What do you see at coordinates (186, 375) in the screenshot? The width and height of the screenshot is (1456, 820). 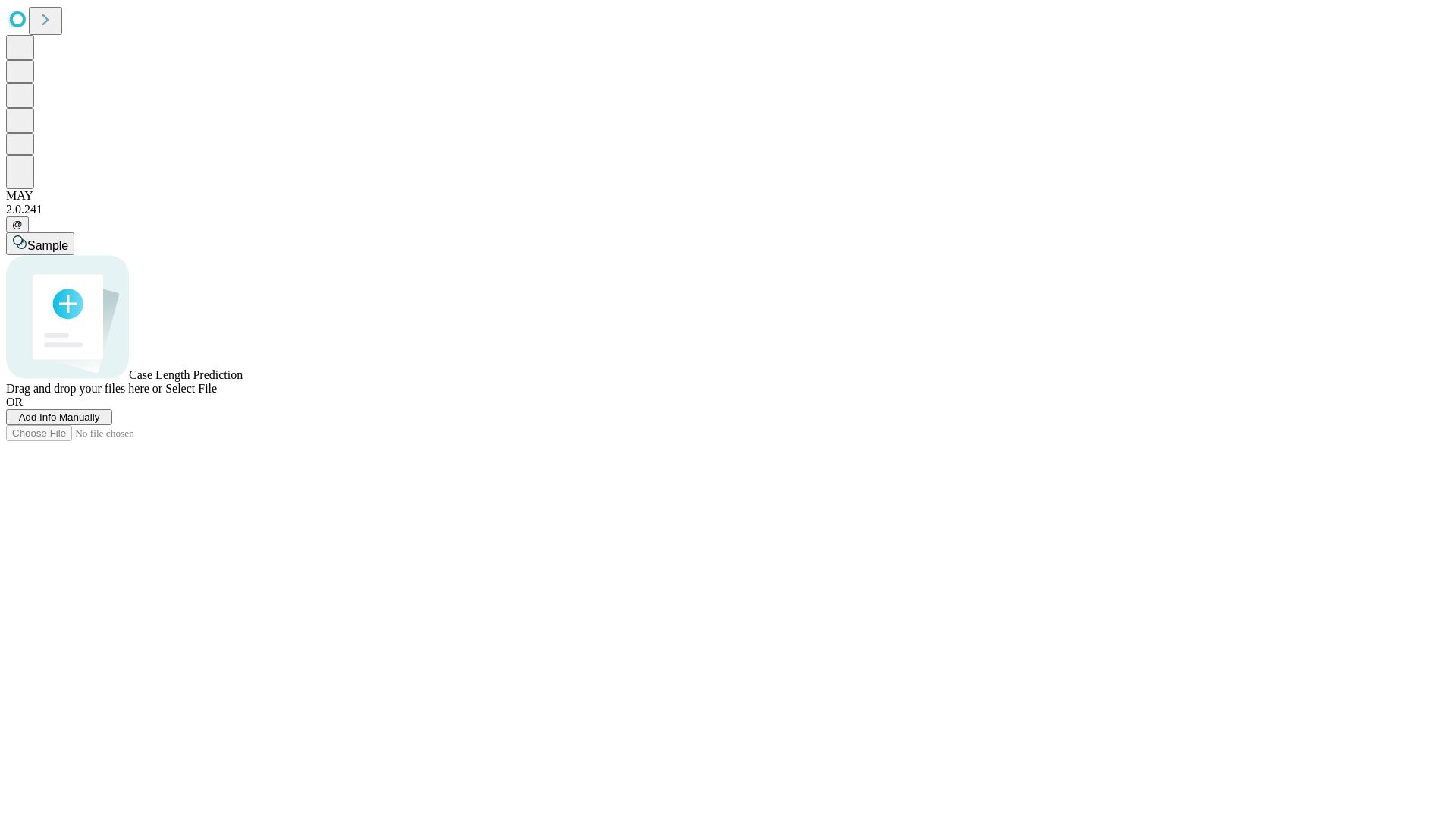 I see `span: Case Length Prediction` at bounding box center [186, 375].